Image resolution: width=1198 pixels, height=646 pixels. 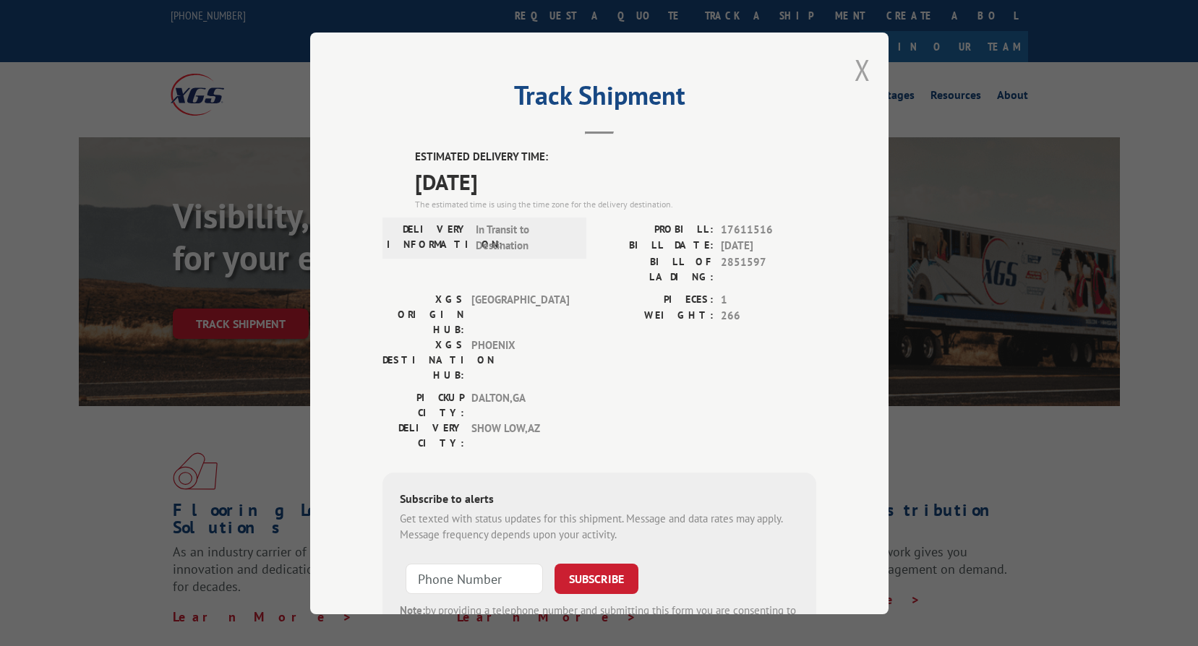 I want to click on label: BILL OF LADING:, so click(x=657, y=269).